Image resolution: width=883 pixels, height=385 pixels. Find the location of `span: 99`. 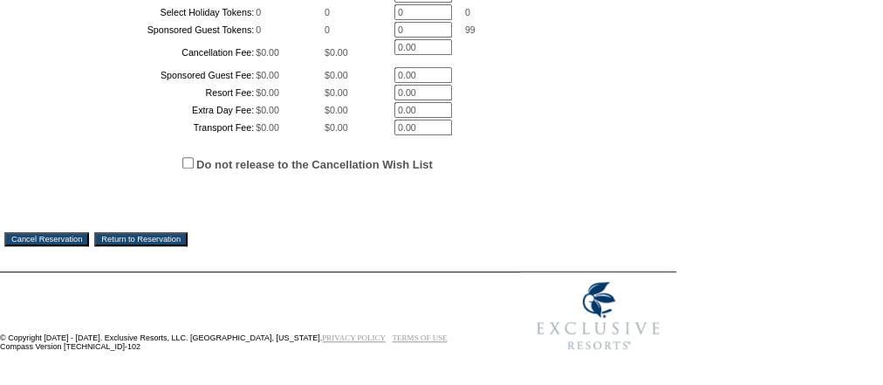

span: 99 is located at coordinates (470, 30).